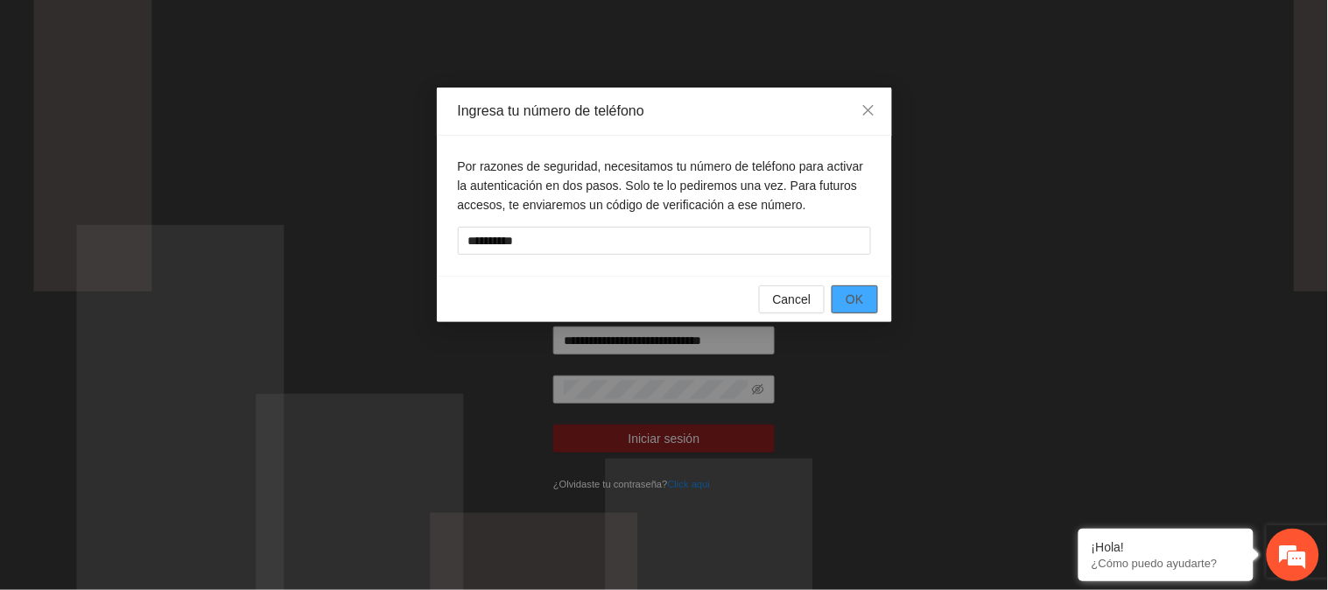 This screenshot has width=1328, height=590. I want to click on div: Minimizar ventana de chat en vivo, so click(308, 30).